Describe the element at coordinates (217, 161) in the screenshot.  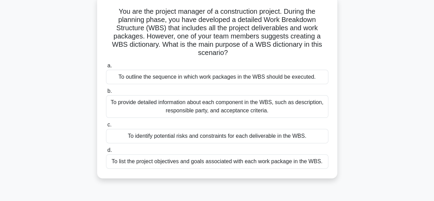
I see `div: To list the project objectives and goals associated with each work package in the WBS.` at that location.